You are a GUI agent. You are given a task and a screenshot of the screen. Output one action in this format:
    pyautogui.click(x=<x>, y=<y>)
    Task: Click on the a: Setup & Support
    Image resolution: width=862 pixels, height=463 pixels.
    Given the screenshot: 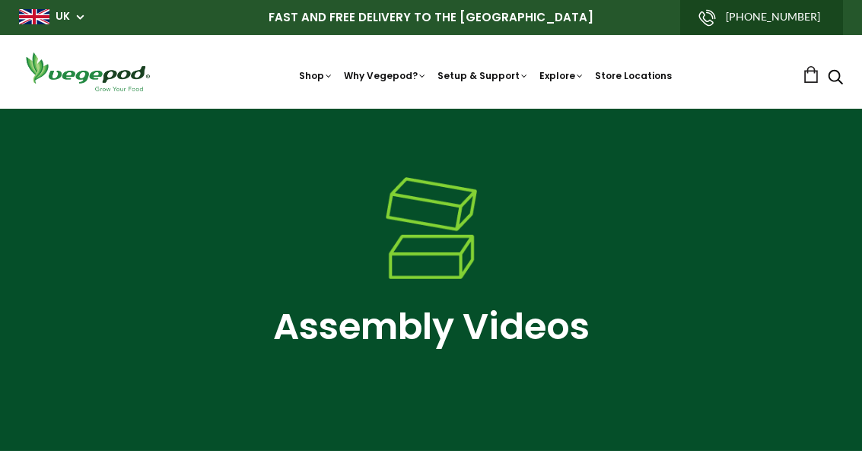 What is the action you would take?
    pyautogui.click(x=483, y=75)
    